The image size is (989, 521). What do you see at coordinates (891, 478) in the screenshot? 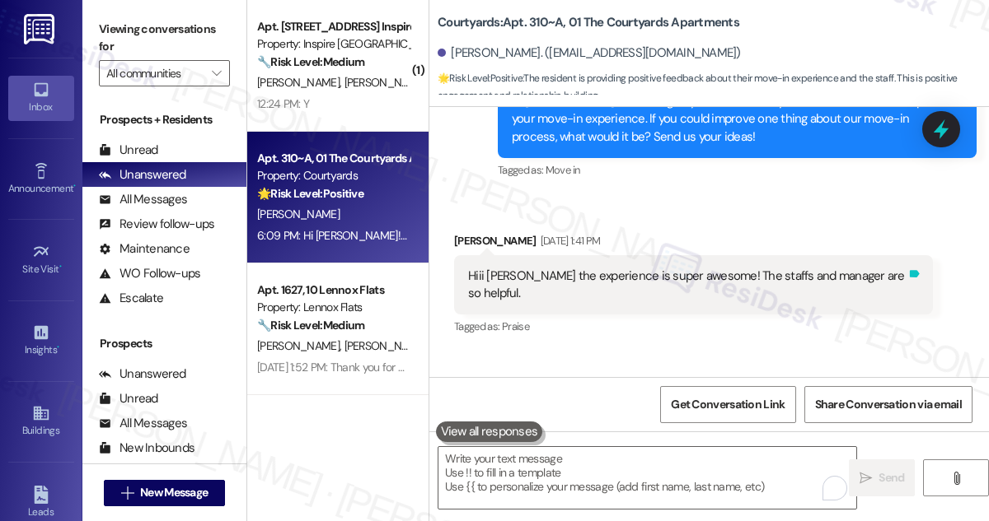
I see `span: Send` at bounding box center [891, 478].